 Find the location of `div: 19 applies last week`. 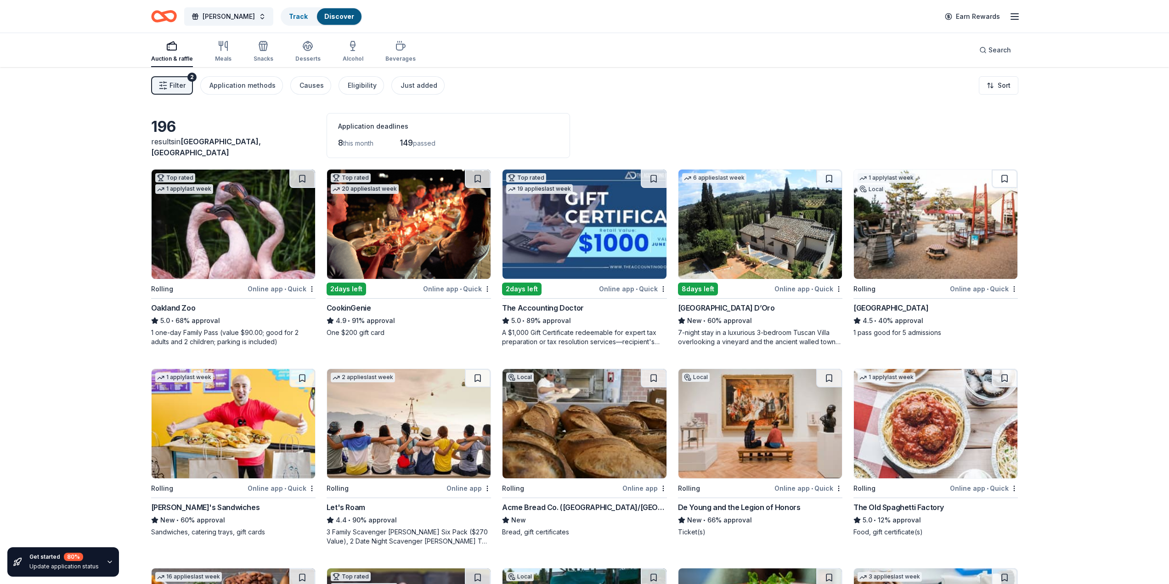

div: 19 applies last week is located at coordinates (539, 189).